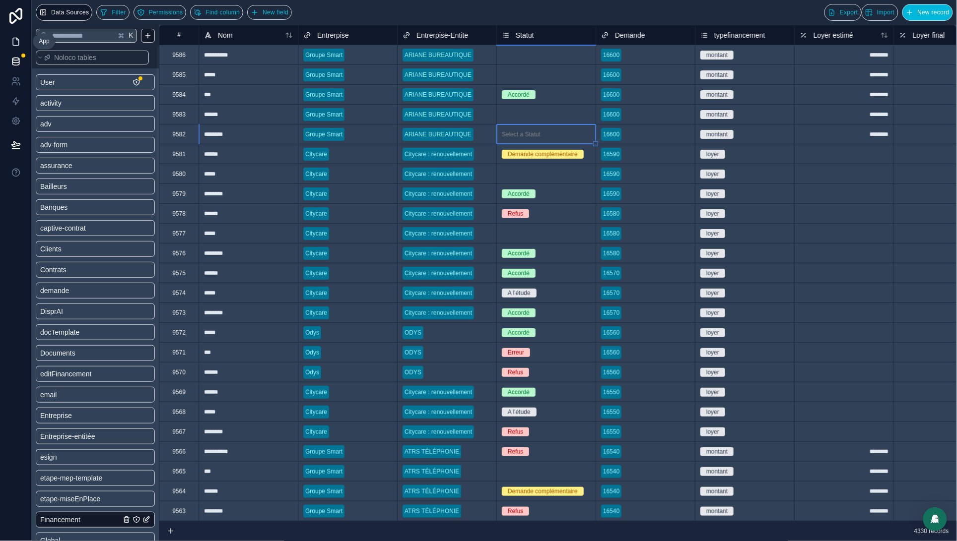  I want to click on a: Contrats, so click(80, 270).